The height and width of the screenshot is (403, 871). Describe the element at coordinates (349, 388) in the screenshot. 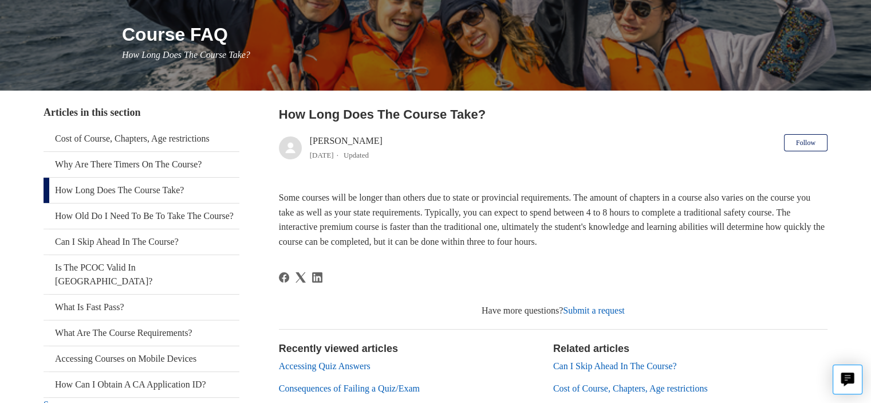

I see `a: Consequences of Failing a Quiz/Exam` at that location.